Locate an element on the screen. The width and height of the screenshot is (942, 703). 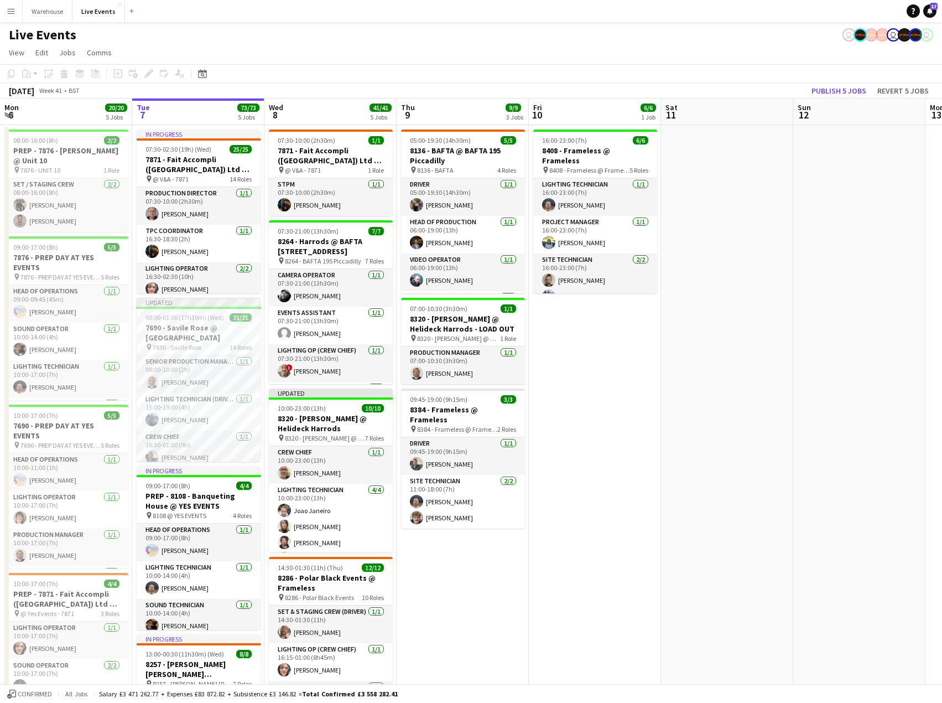
span: 6 is located at coordinates (11, 115).